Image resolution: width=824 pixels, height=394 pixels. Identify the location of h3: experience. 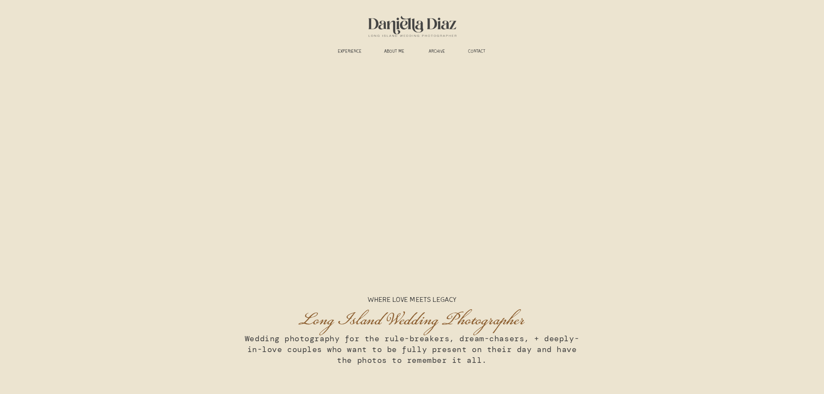
(350, 52).